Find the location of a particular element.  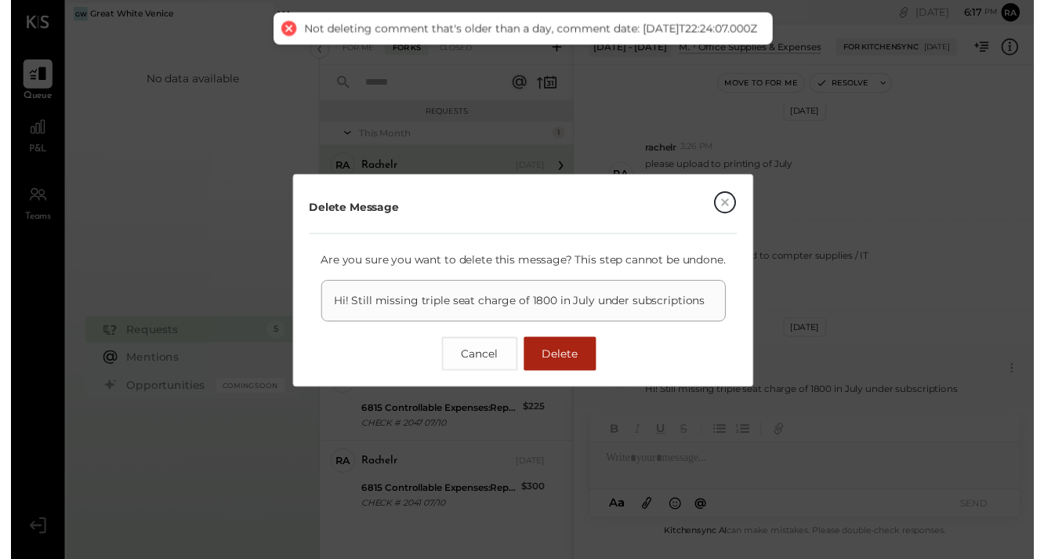

div: Delete Message is located at coordinates (350, 211).